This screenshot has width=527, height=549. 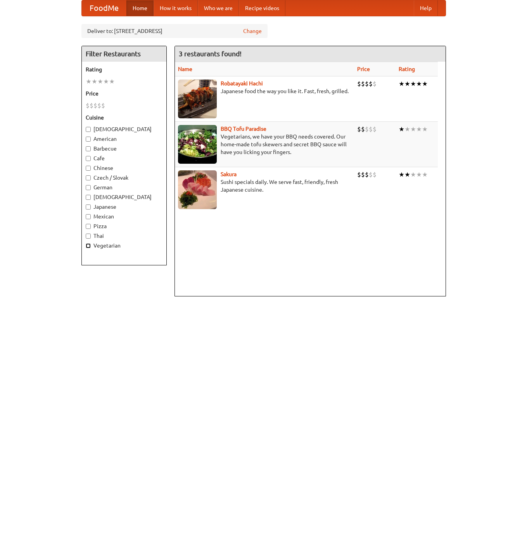 I want to click on input: Pizza, so click(x=88, y=226).